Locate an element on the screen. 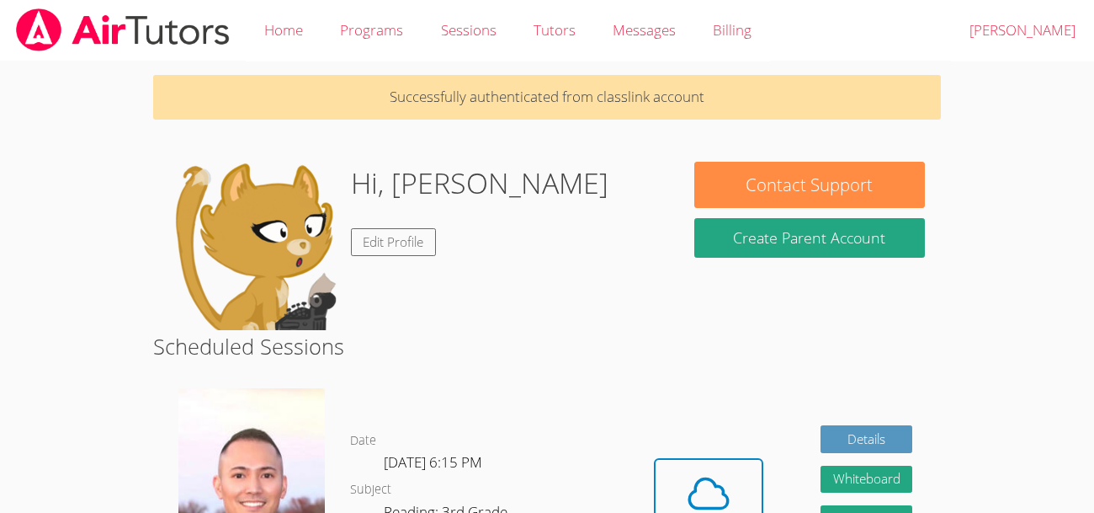 The image size is (1094, 513). img: airtutors_banner-c4298cdbf04f3fff15de1276eac7730deb9818008684d7c2e4769d2f7ddbe033.png is located at coordinates (123, 29).